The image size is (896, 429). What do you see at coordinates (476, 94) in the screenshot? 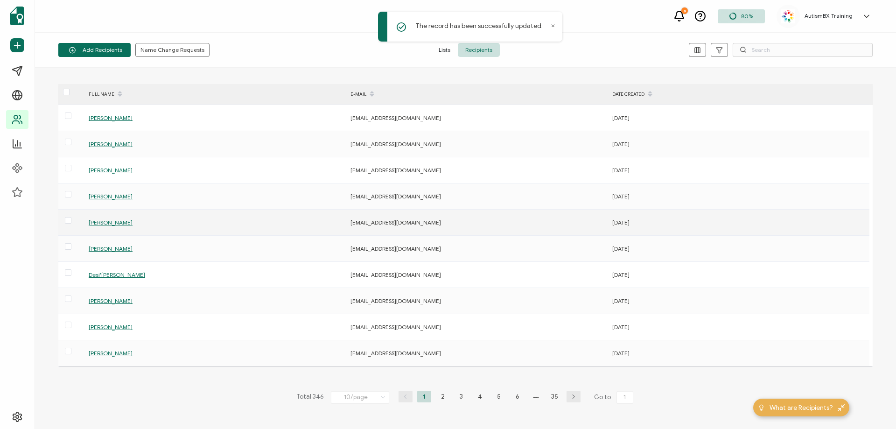
I see `div: E-MAIL` at bounding box center [476, 94].